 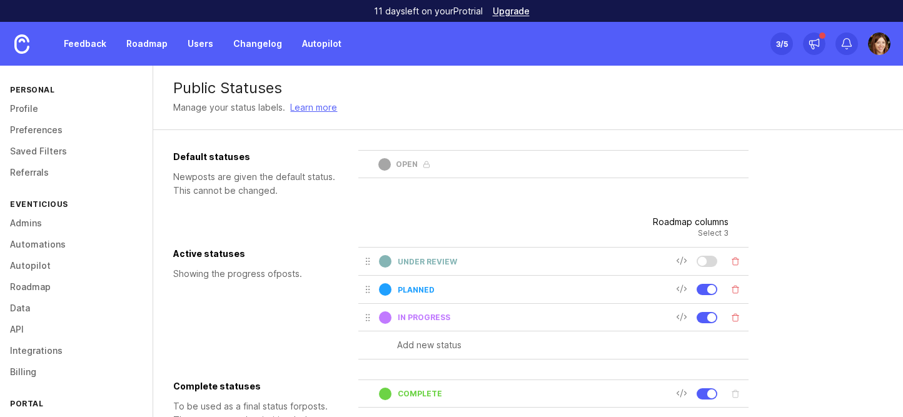 What do you see at coordinates (313, 108) in the screenshot?
I see `a: Learn more` at bounding box center [313, 108].